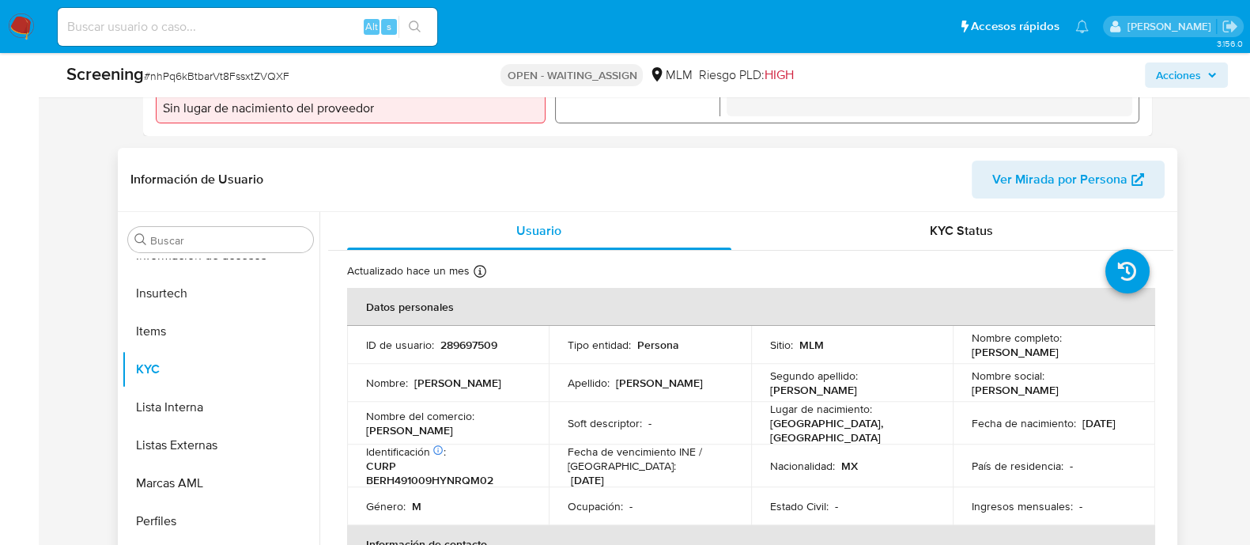  What do you see at coordinates (105, 74) in the screenshot?
I see `b: Screening` at bounding box center [105, 74].